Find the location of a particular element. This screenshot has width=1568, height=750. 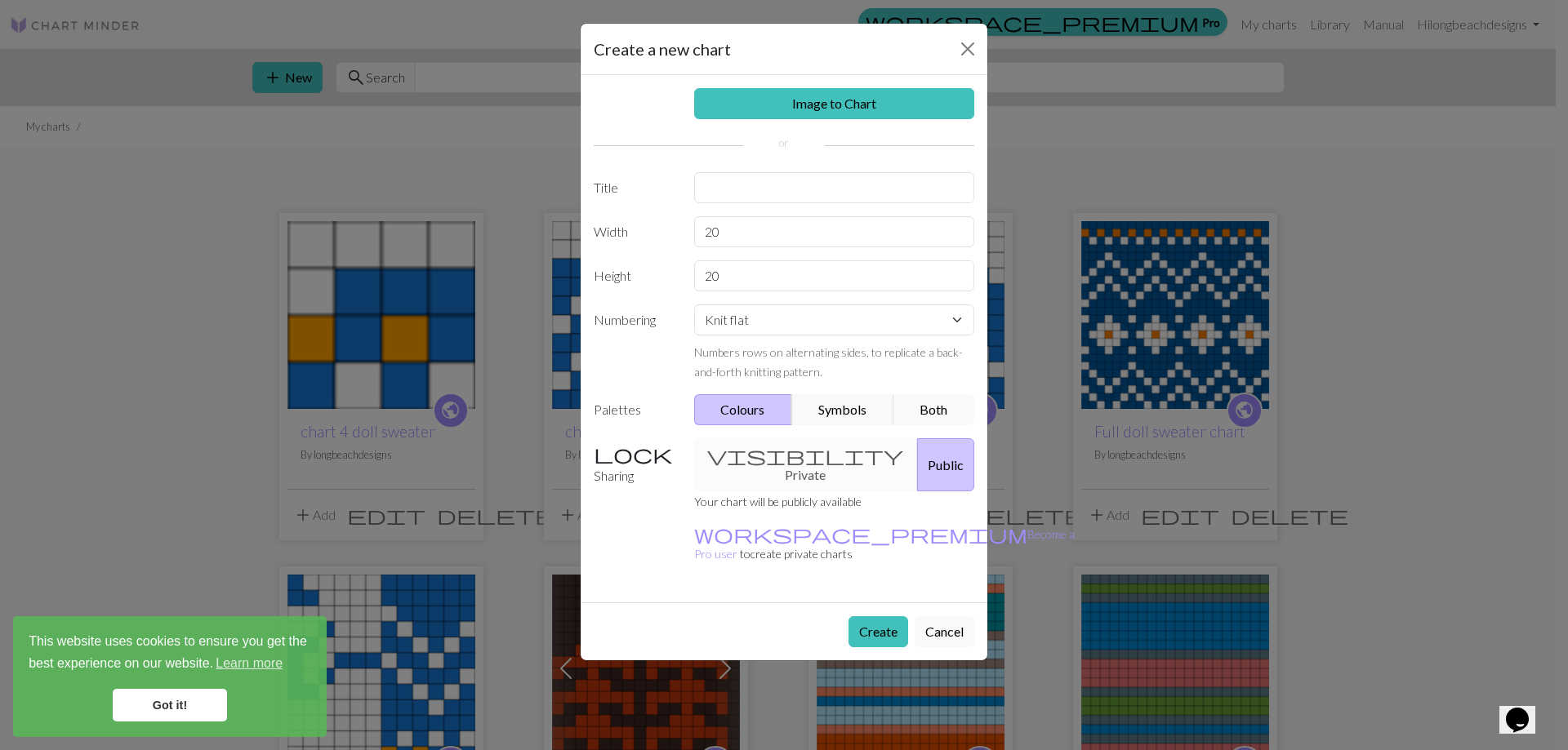

span: This website uses cookies to ensure you get the best experience on our website. is located at coordinates (170, 654).